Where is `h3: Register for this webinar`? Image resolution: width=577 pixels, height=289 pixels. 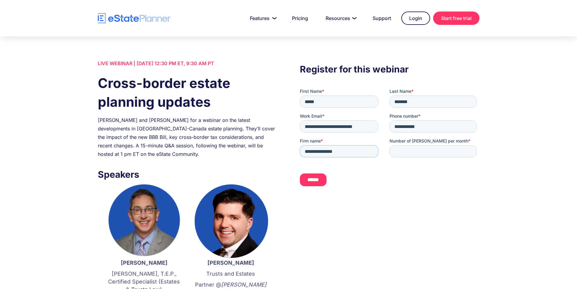
h3: Register for this webinar is located at coordinates (389, 69).